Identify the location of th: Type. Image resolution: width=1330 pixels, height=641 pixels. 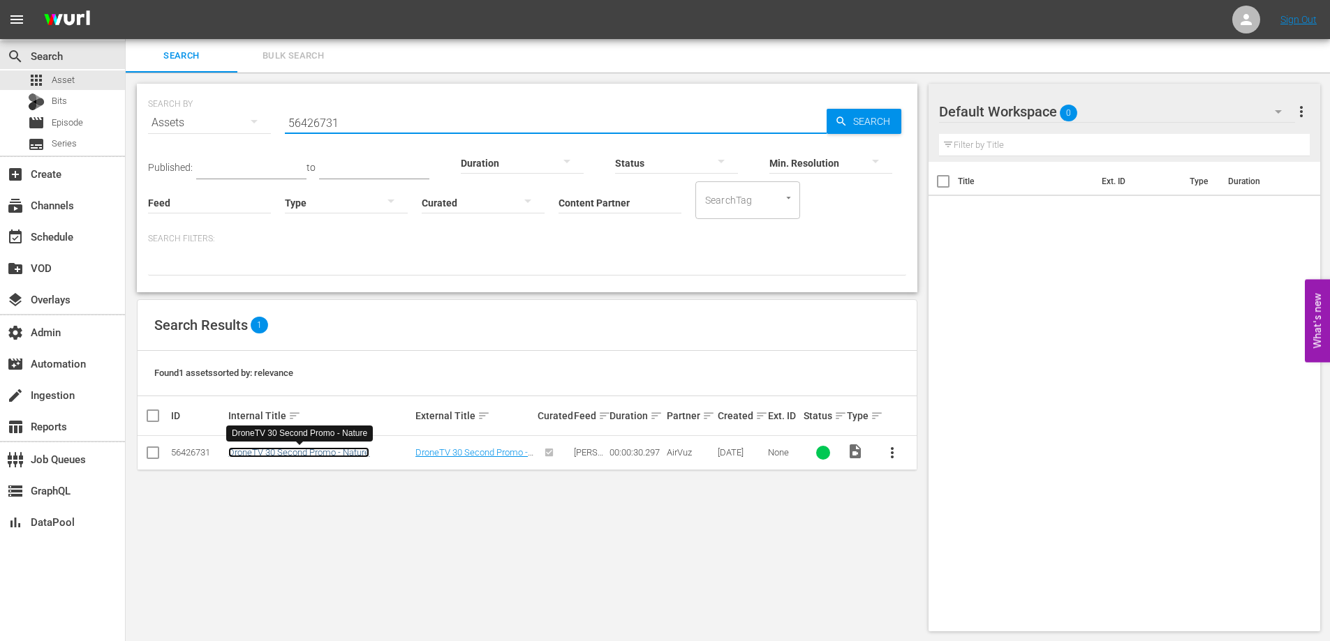
(1200, 181).